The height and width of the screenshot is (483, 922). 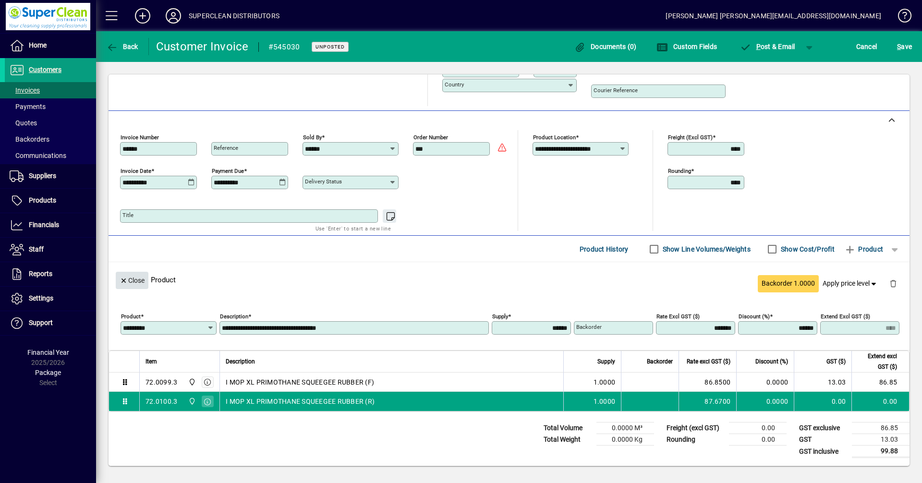 I want to click on mat-label: Product location, so click(x=554, y=137).